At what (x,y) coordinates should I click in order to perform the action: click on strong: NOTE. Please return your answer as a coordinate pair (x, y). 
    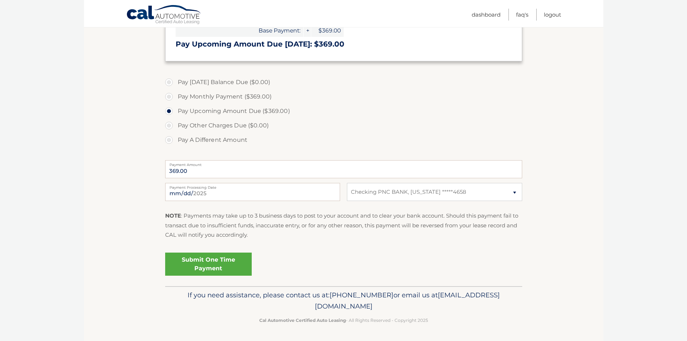
    Looking at the image, I should click on (173, 215).